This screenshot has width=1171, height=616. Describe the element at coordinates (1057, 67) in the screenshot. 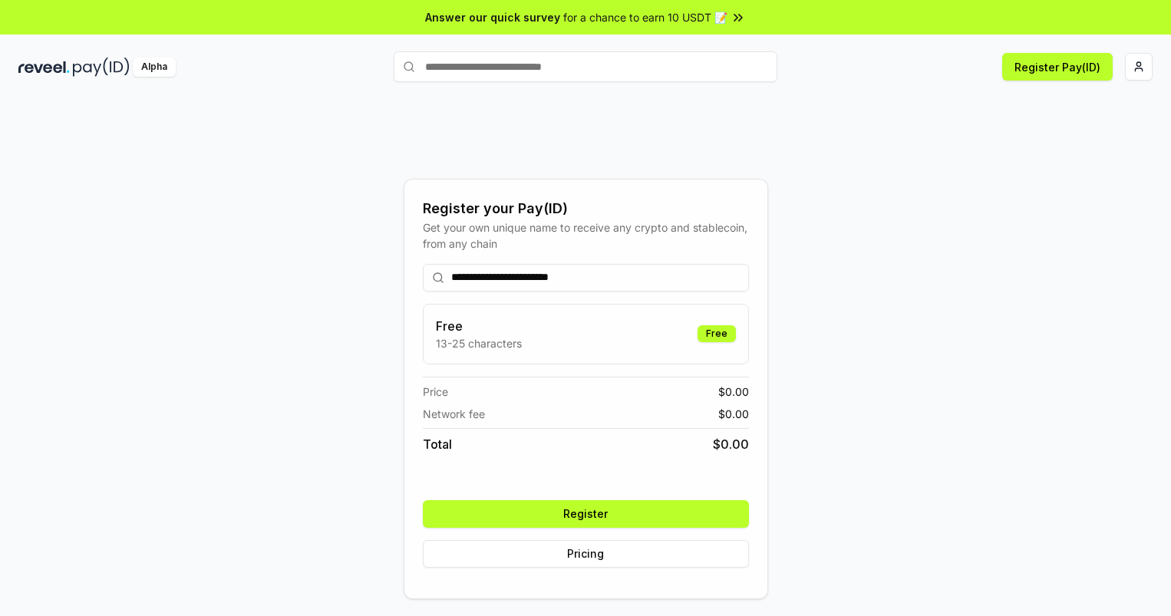

I see `button: Register Pay(ID)` at that location.